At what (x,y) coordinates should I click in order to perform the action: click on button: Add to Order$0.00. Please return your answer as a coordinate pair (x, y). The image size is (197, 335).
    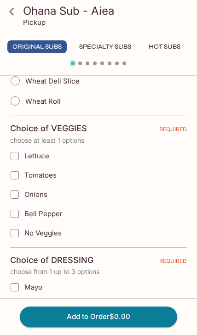
    Looking at the image, I should click on (98, 317).